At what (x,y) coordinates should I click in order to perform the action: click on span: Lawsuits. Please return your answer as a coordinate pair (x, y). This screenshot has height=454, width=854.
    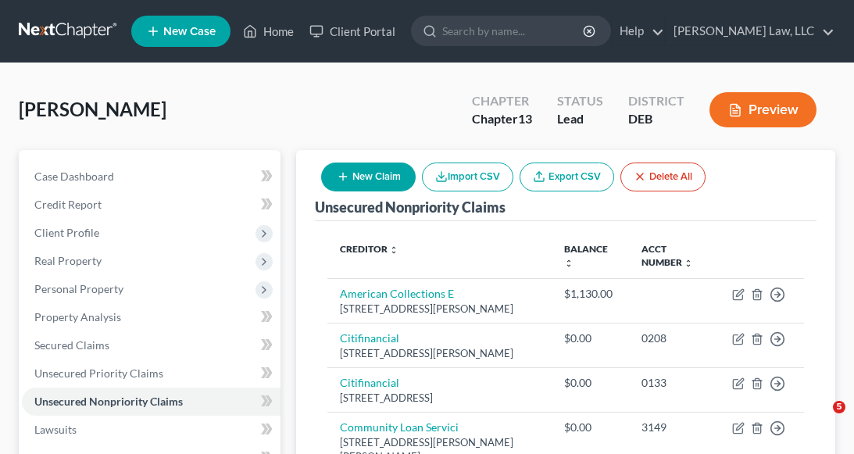
    Looking at the image, I should click on (55, 429).